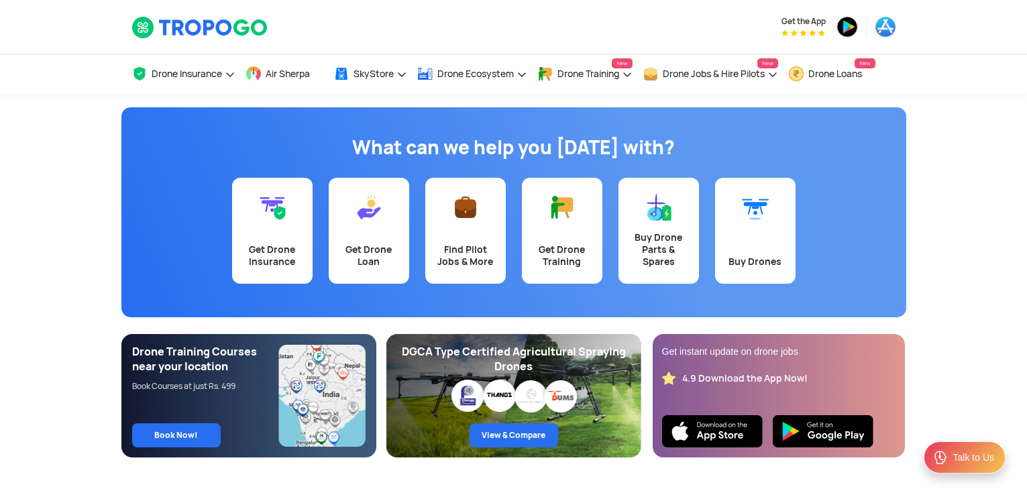  I want to click on img: Get Drone Insurance, so click(272, 207).